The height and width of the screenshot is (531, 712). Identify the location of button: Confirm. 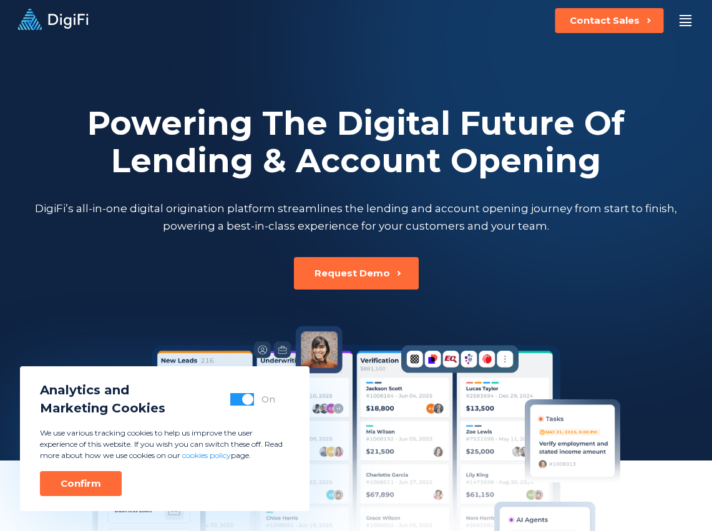
(80, 484).